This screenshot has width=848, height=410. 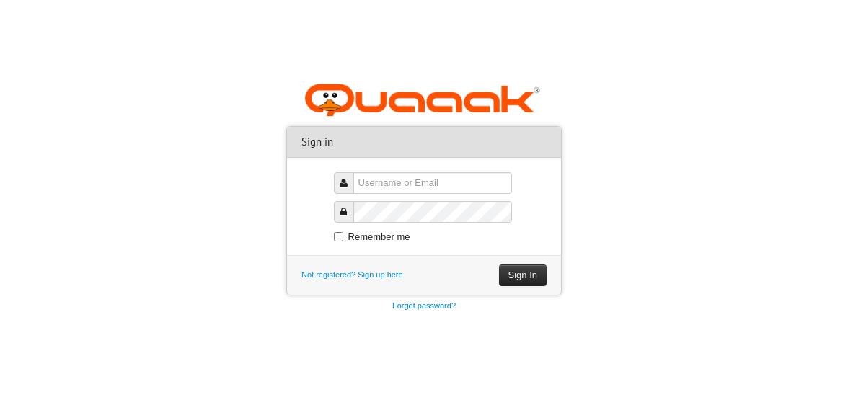 What do you see at coordinates (424, 306) in the screenshot?
I see `a: Forgot password?` at bounding box center [424, 306].